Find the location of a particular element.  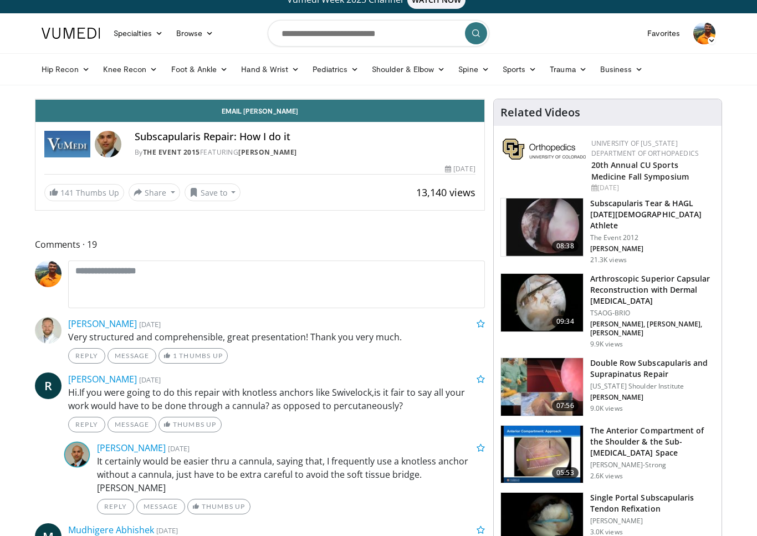

img: e9b26554-025f-4a80-b077-1c2bb5c668f7.150x105_q85_crop-smart_upscale.jpg is located at coordinates (542, 454).